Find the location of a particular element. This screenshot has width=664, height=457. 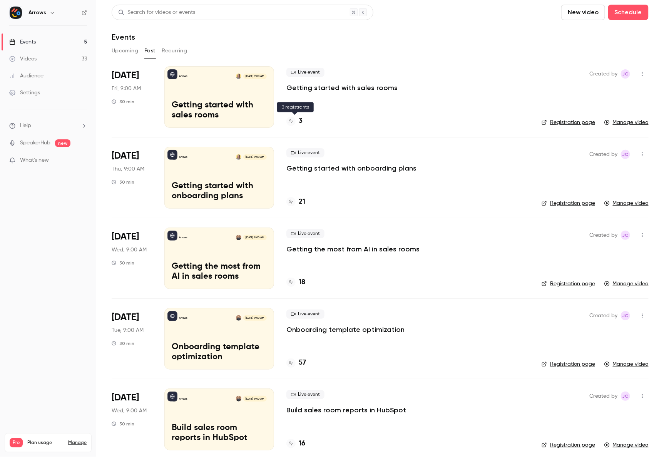

a: Getting the most from AI in sales rooms is located at coordinates (353, 249).